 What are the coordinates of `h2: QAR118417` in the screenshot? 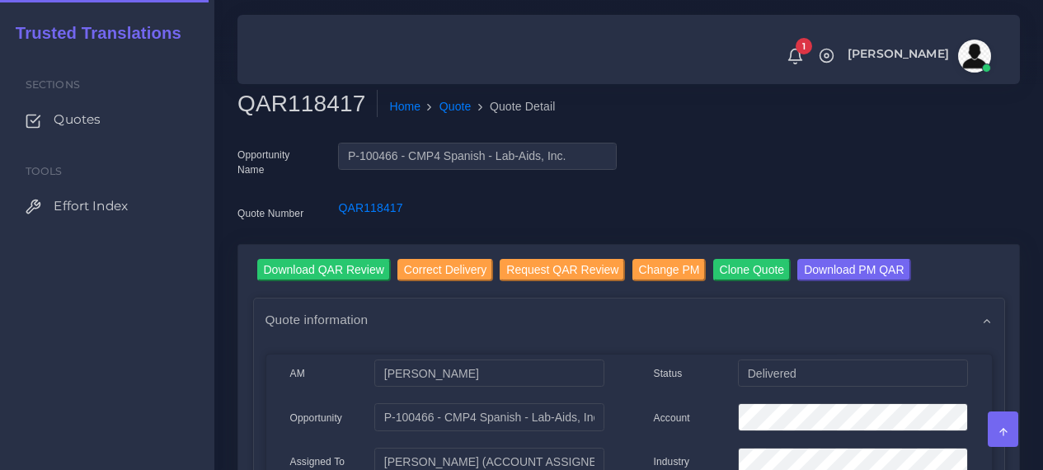 It's located at (307, 104).